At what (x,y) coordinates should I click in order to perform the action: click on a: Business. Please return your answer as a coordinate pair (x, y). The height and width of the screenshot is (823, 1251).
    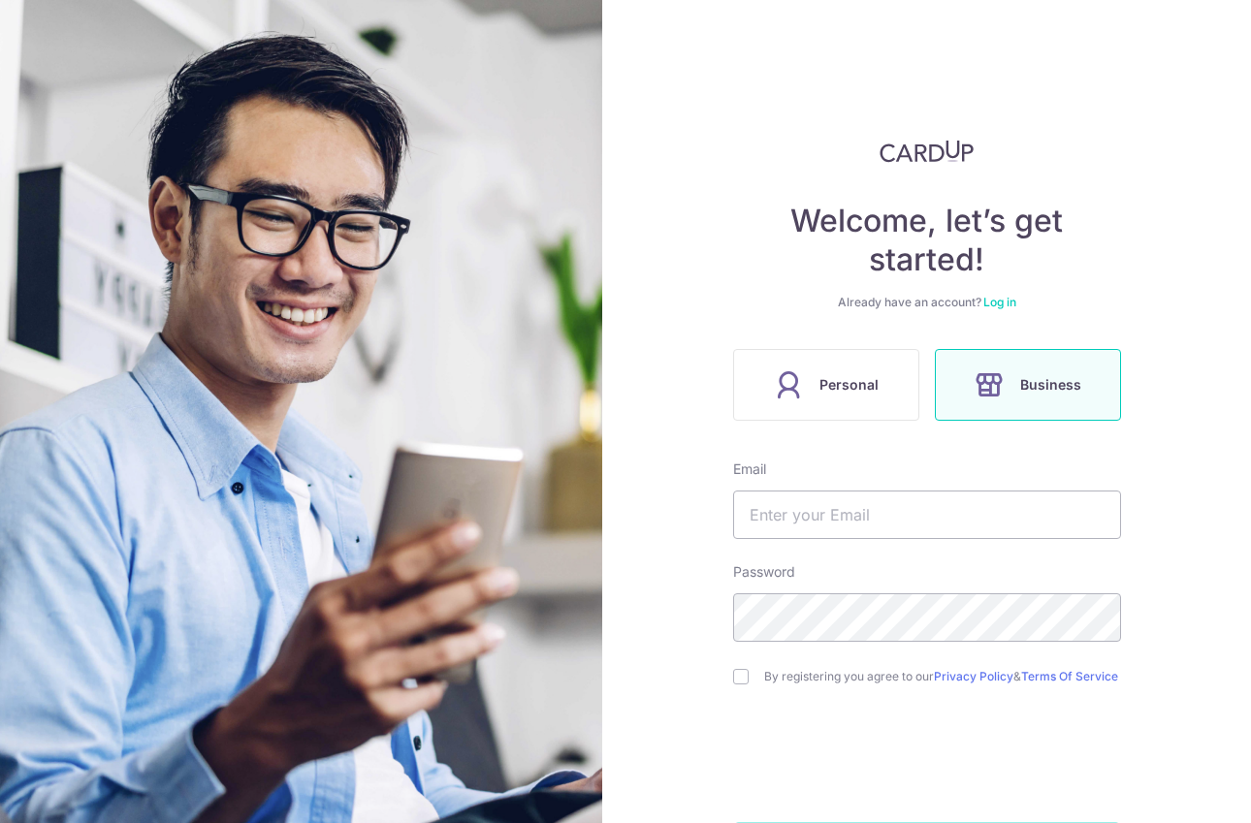
    Looking at the image, I should click on (1028, 385).